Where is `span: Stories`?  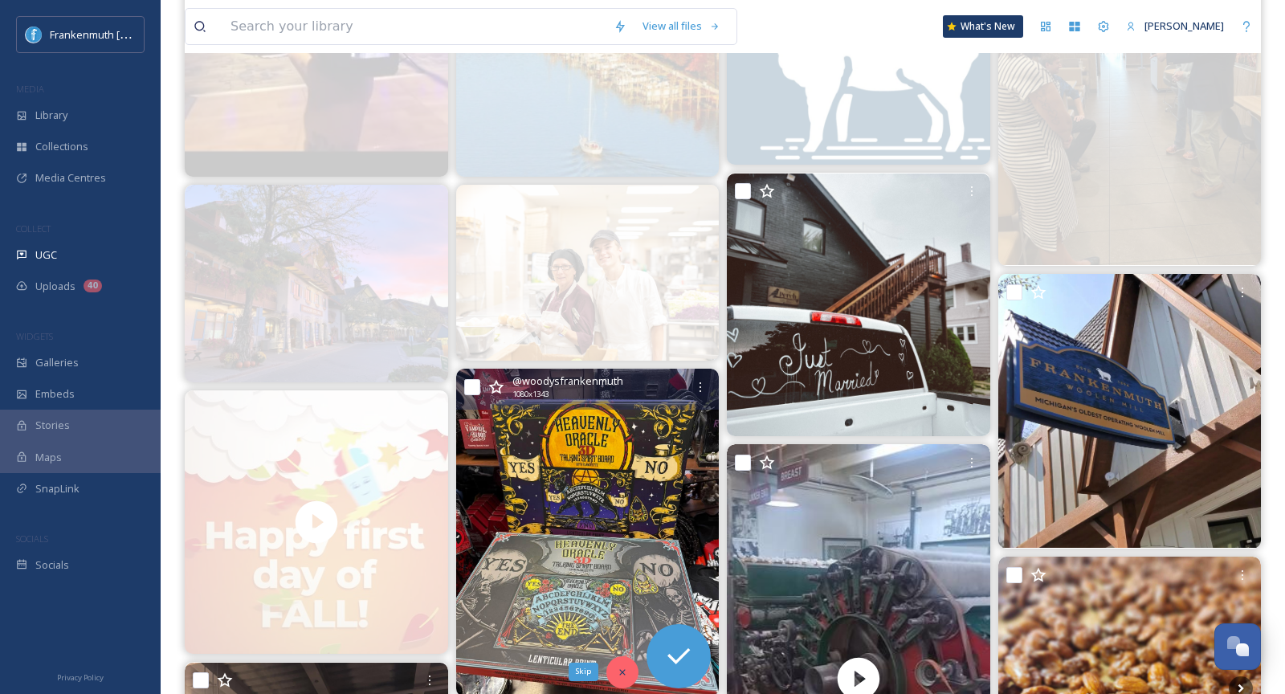 span: Stories is located at coordinates (52, 425).